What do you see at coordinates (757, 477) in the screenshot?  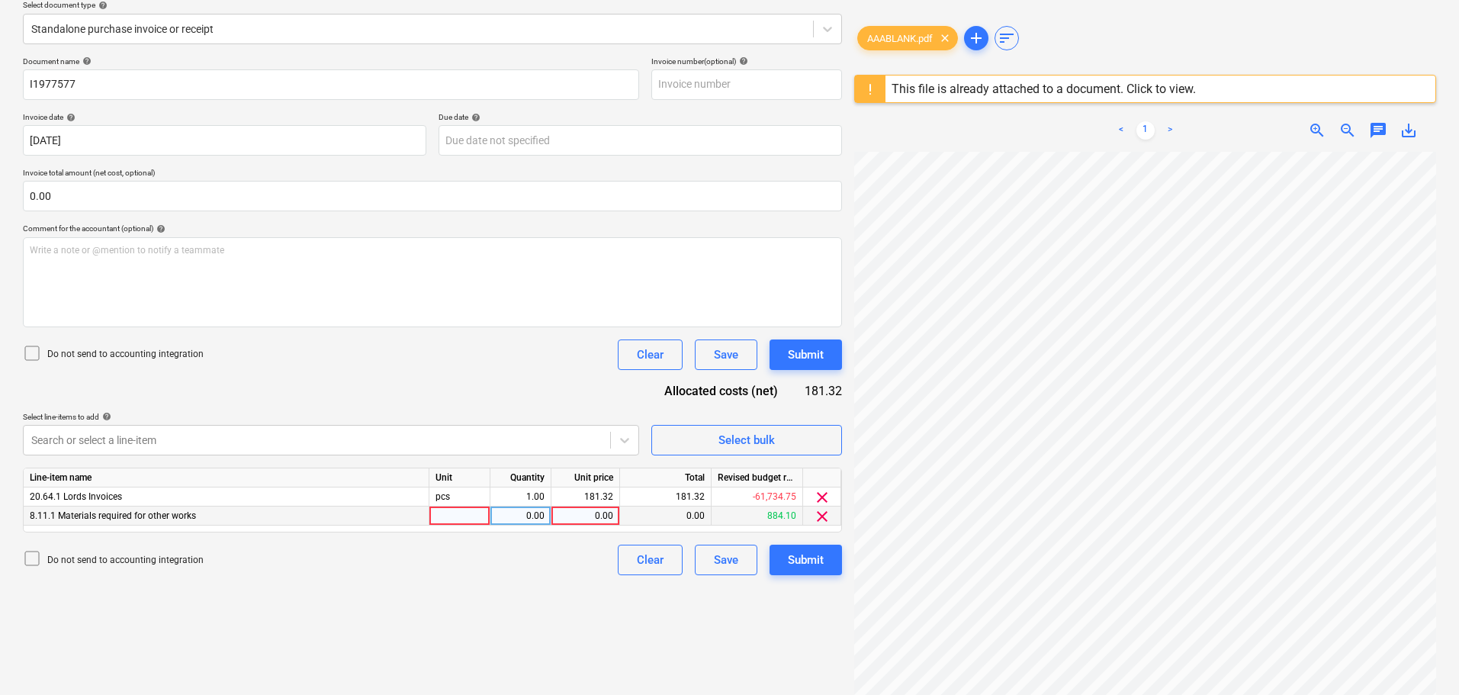 I see `div: Revised budget remaining` at bounding box center [757, 477].